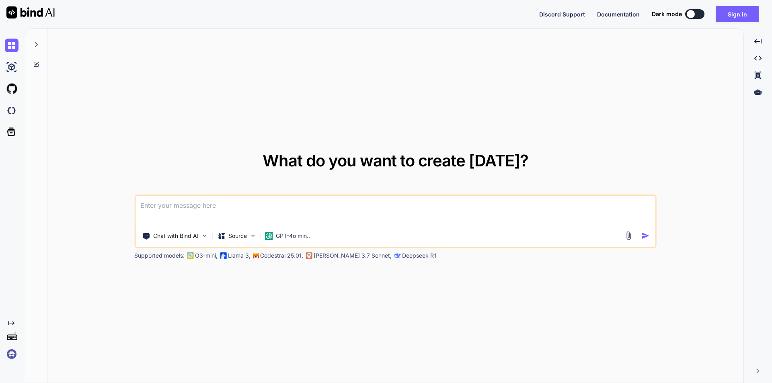 Image resolution: width=772 pixels, height=383 pixels. I want to click on img: Llama2, so click(223, 256).